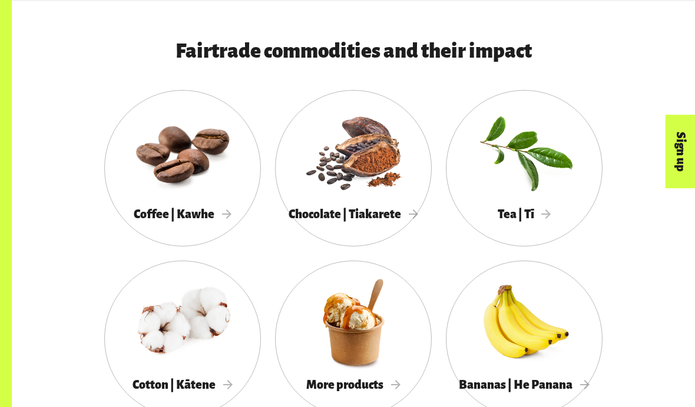 The height and width of the screenshot is (407, 695). I want to click on a: Coffee | Kawhe, so click(182, 168).